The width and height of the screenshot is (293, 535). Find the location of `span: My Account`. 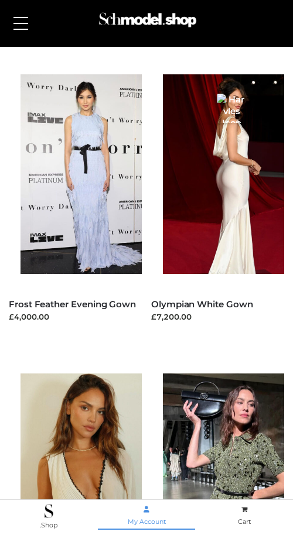

span: My Account is located at coordinates (146, 522).